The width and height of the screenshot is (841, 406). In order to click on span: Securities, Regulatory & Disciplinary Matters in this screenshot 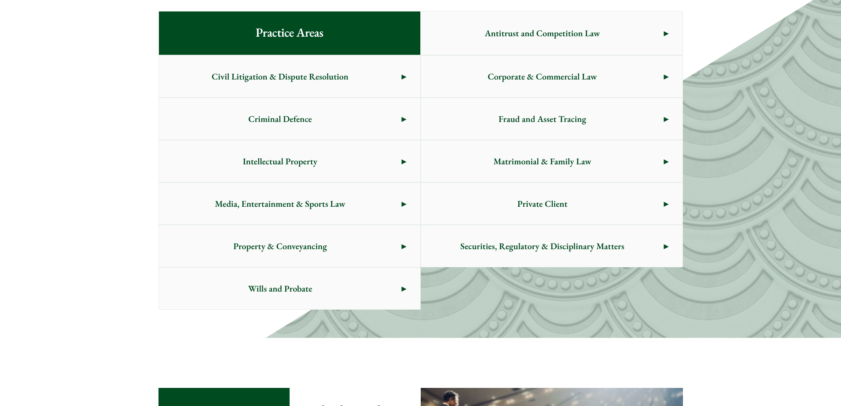, I will do `click(542, 246)`.